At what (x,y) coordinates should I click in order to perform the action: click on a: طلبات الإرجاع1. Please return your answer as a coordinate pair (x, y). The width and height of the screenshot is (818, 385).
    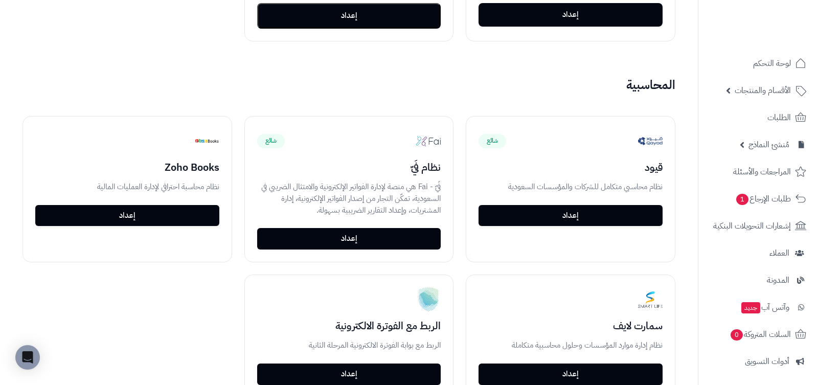
    Looking at the image, I should click on (758, 199).